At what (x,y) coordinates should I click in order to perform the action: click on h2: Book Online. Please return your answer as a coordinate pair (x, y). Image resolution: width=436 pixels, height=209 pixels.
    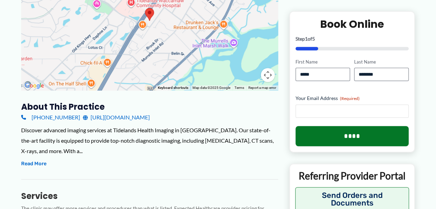
    Looking at the image, I should click on (352, 24).